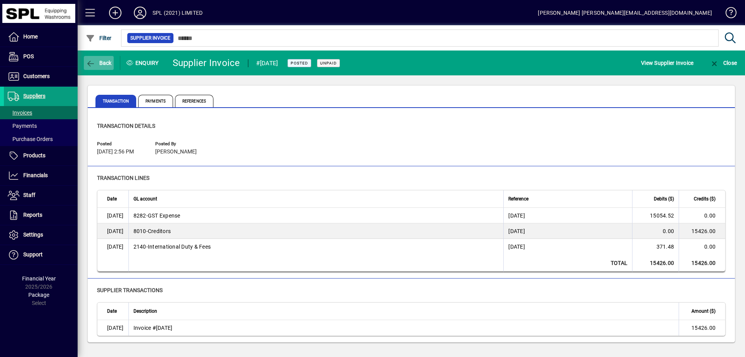 This screenshot has height=357, width=745. Describe the element at coordinates (705, 199) in the screenshot. I see `span: Credits ($)` at that location.